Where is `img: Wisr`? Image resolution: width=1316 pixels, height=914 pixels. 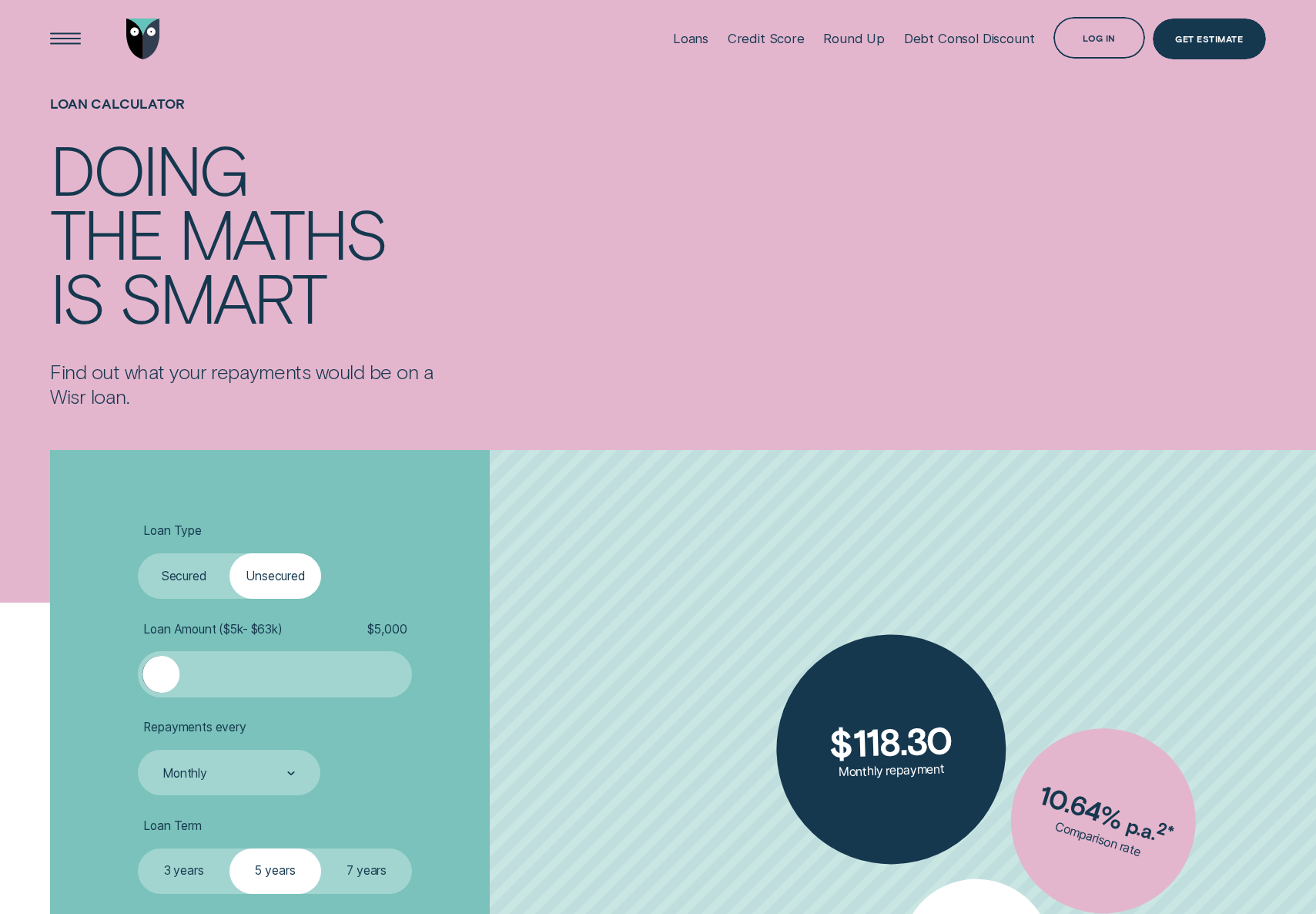 img: Wisr is located at coordinates (144, 39).